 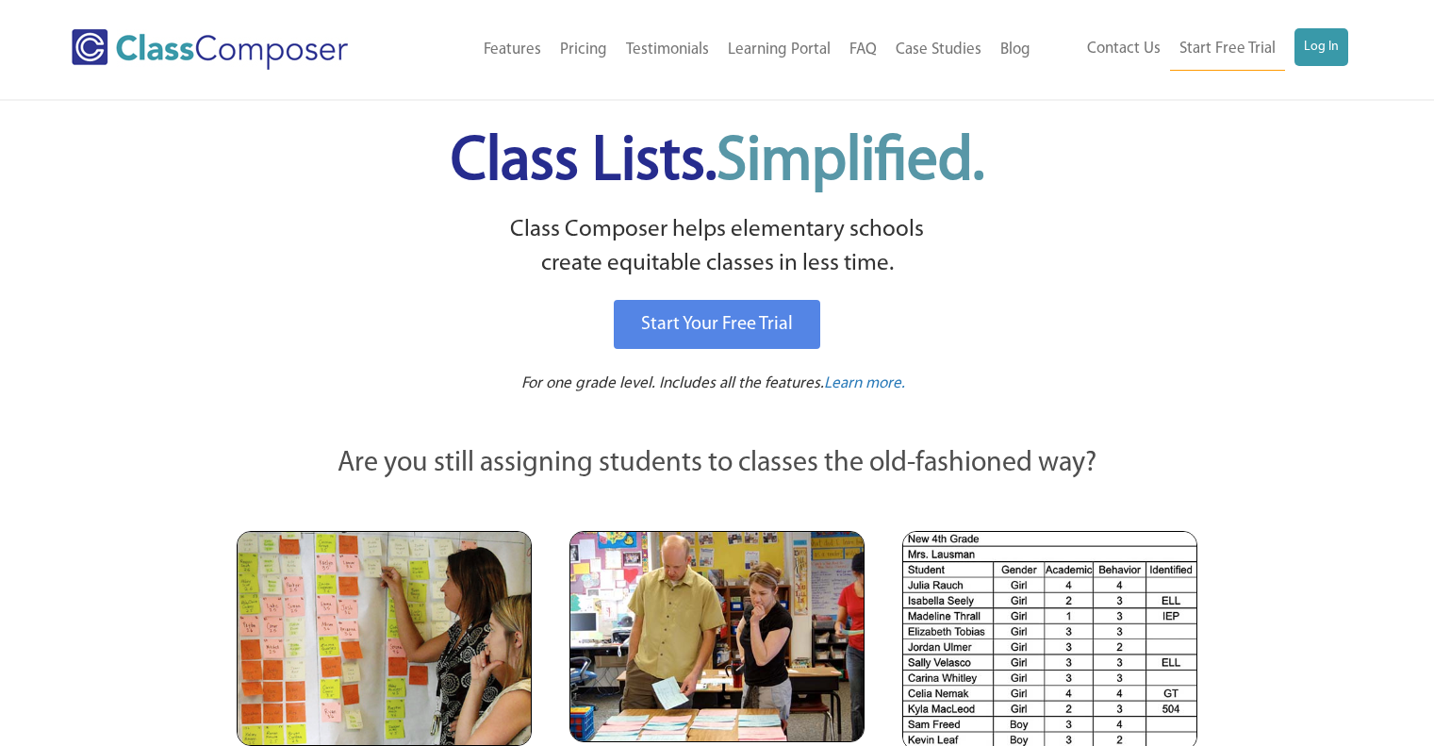 What do you see at coordinates (938, 50) in the screenshot?
I see `a: Case Studies` at bounding box center [938, 50].